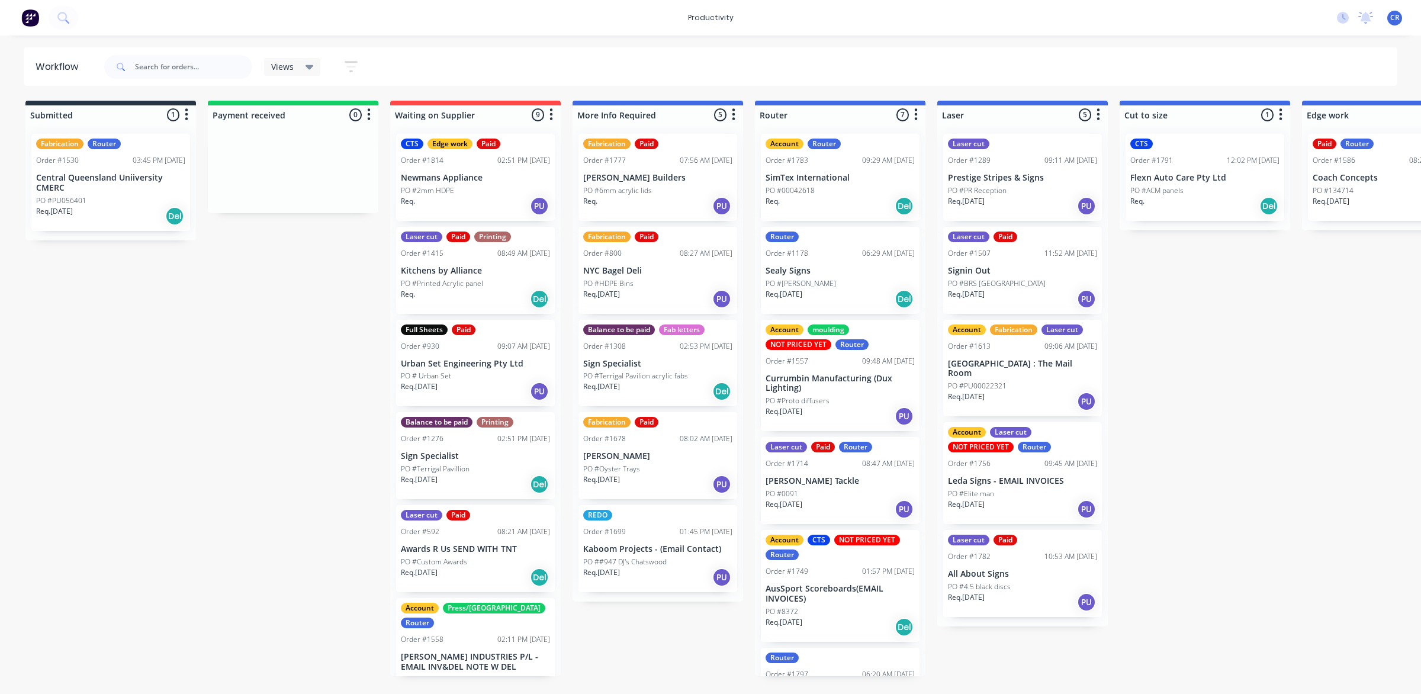 This screenshot has width=1421, height=694. What do you see at coordinates (442, 284) in the screenshot?
I see `p: PO #Printed Acrylic panel` at bounding box center [442, 284].